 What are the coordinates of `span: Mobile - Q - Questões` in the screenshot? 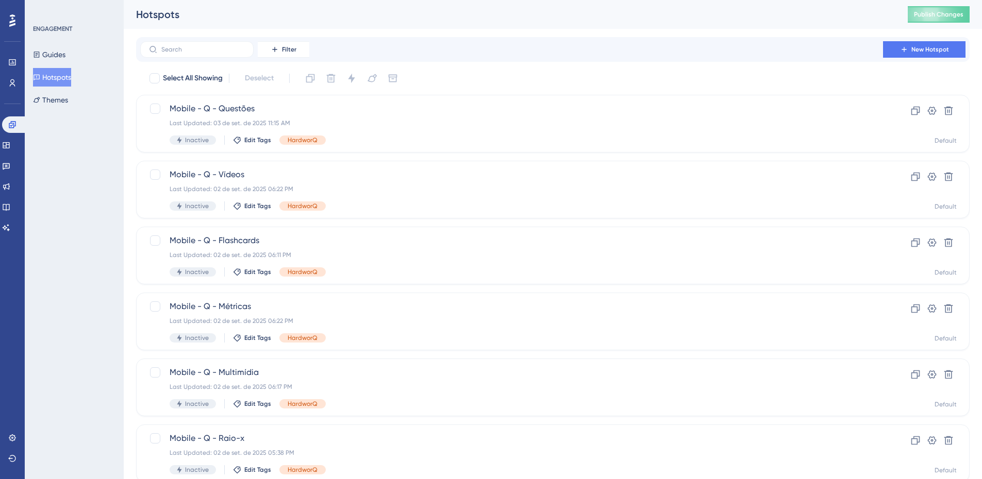 It's located at (511, 109).